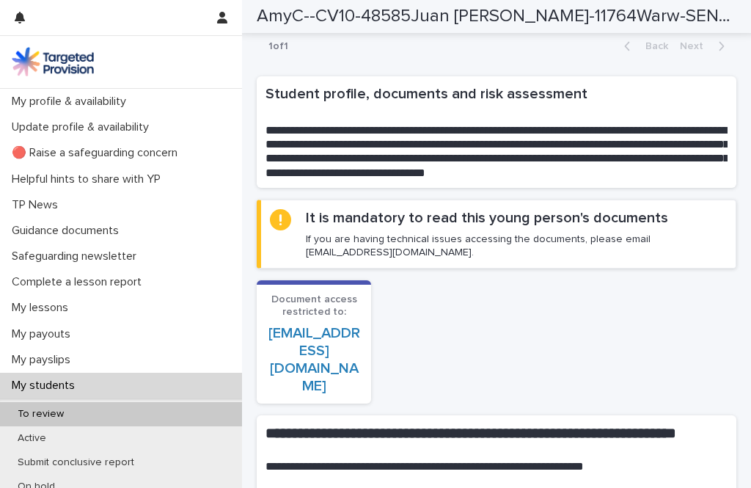 The height and width of the screenshot is (488, 751). I want to click on p: 🔴 Raise a safeguarding concern, so click(98, 153).